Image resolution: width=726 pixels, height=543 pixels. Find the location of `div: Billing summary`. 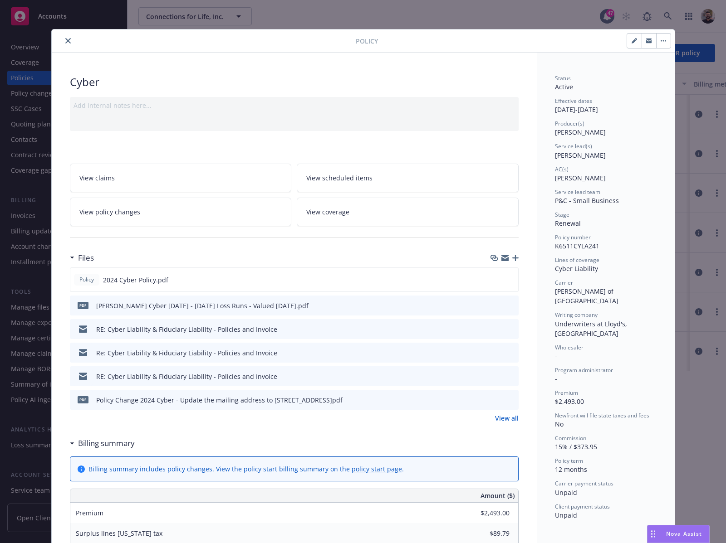

div: Billing summary is located at coordinates (102, 444).